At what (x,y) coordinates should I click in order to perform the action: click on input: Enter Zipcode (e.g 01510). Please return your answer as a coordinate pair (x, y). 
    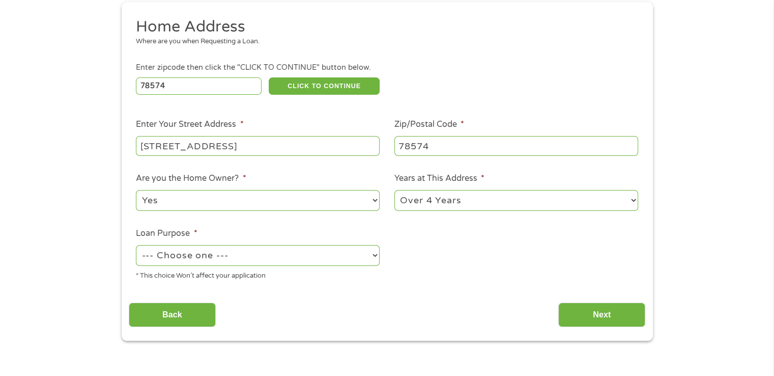
    Looking at the image, I should click on (199, 86).